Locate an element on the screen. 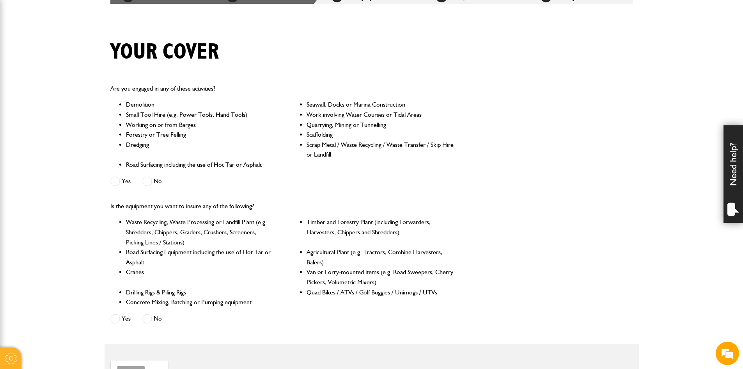  li: Timber and Forestry Plant (including Forwarders, Harvesters, Chippers and Shredders) is located at coordinates (380, 232).